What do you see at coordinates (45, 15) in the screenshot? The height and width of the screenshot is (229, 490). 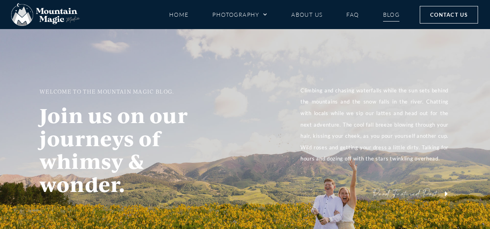 I see `img: Mountain Magic Media photography logo Crested Butte Photographer` at bounding box center [45, 15].